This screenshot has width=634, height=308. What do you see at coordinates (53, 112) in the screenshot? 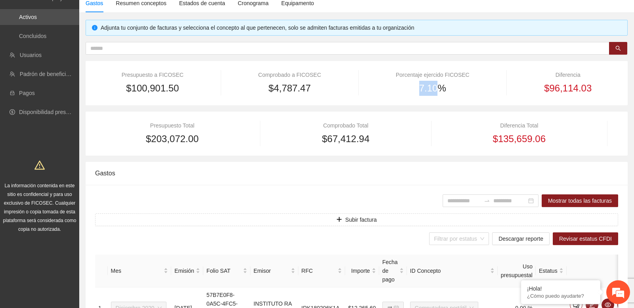
I see `a: Disponibilidad presupuestal` at bounding box center [53, 112].